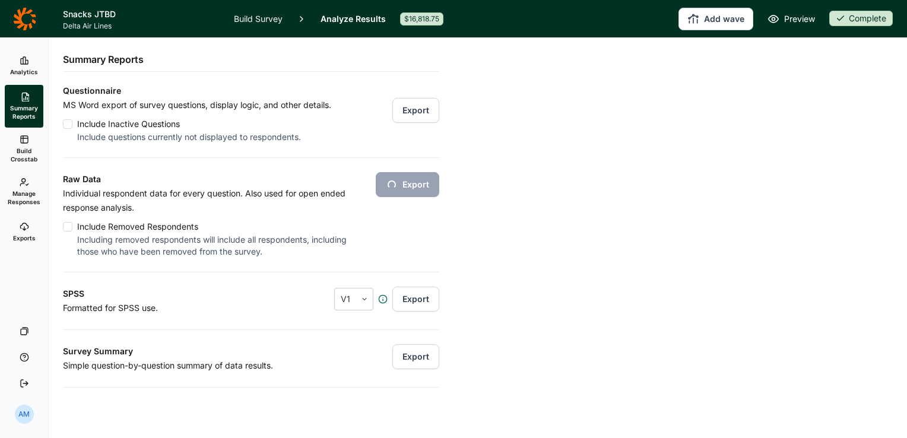 This screenshot has width=907, height=438. What do you see at coordinates (24, 238) in the screenshot?
I see `span: Exports` at bounding box center [24, 238].